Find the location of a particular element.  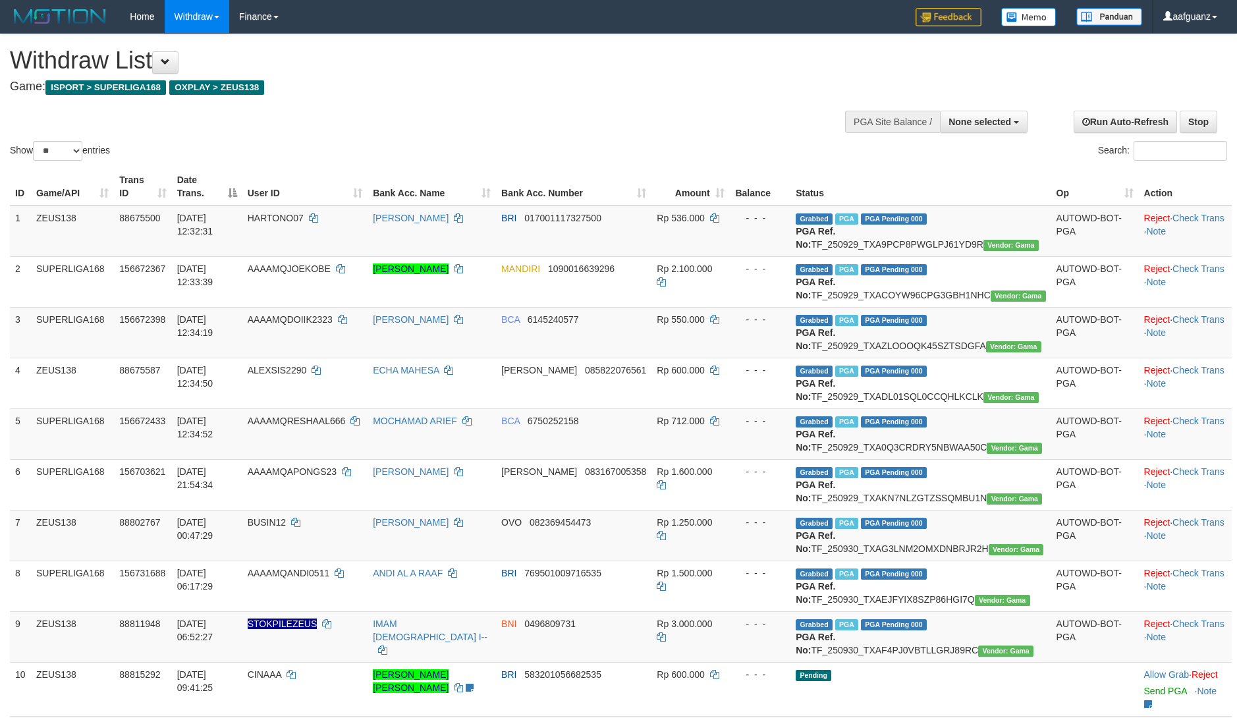

span: BRI is located at coordinates (508, 674).